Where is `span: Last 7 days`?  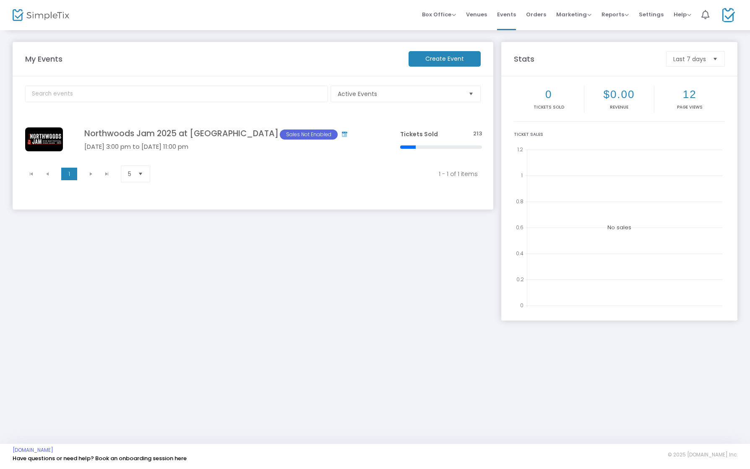
span: Last 7 days is located at coordinates (689, 59).